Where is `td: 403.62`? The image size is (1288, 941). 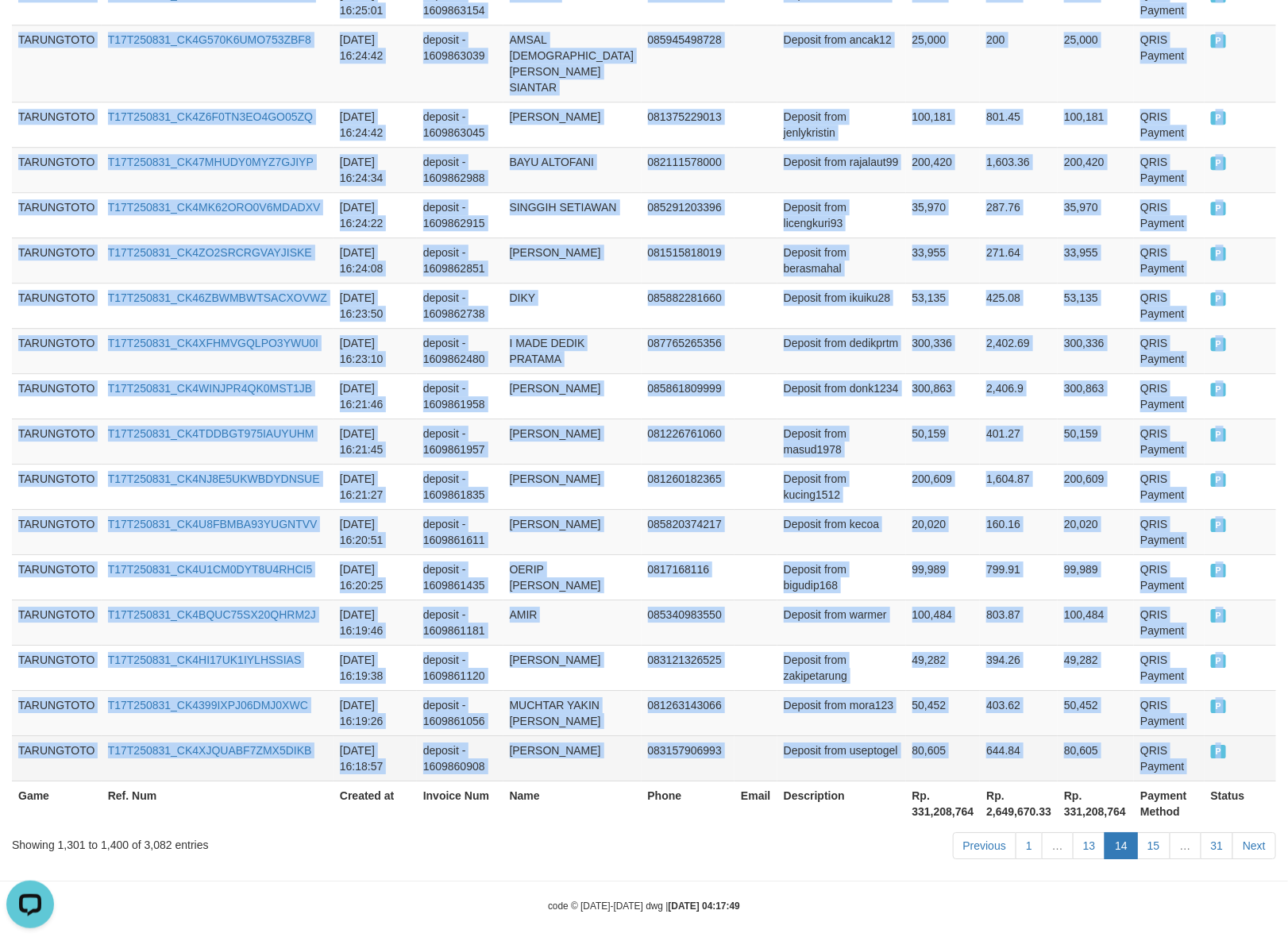 td: 403.62 is located at coordinates (1019, 712).